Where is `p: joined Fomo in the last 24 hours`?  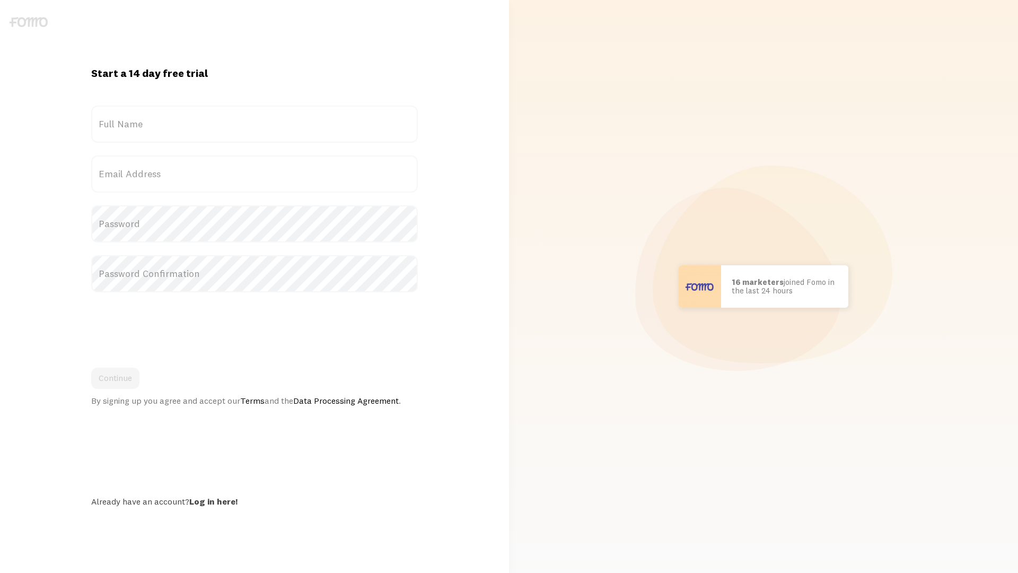 p: joined Fomo in the last 24 hours is located at coordinates (785, 286).